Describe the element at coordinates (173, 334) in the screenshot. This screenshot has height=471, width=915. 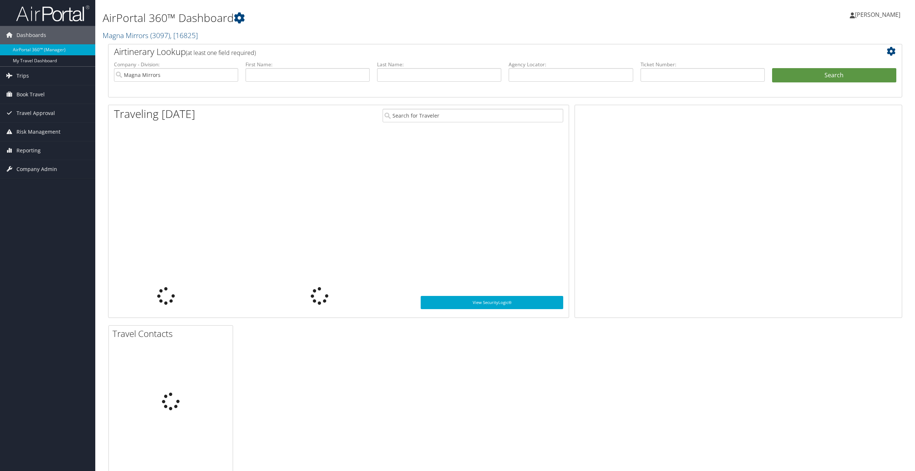
I see `h2: Travel Contacts` at that location.